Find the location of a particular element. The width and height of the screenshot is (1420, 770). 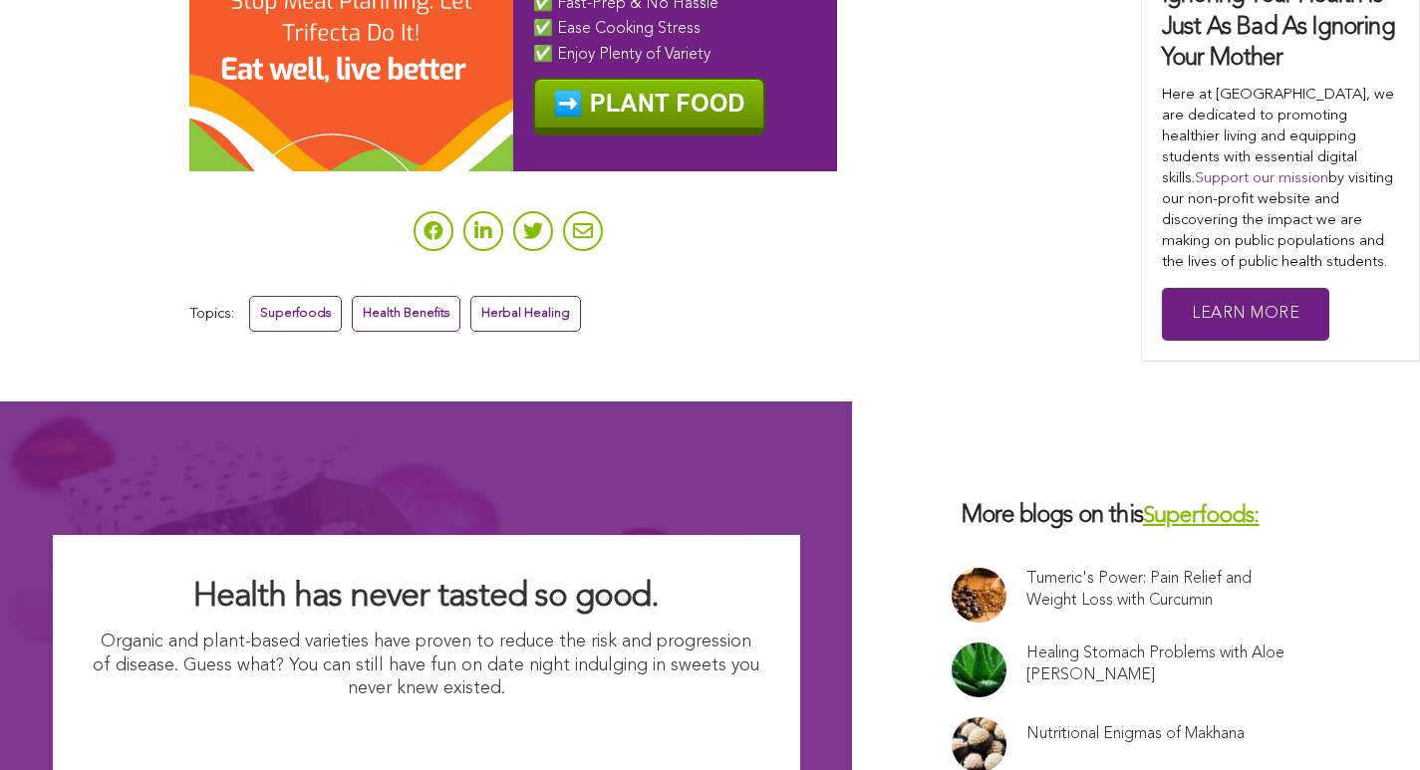

a: Herbal Healing is located at coordinates (525, 313).